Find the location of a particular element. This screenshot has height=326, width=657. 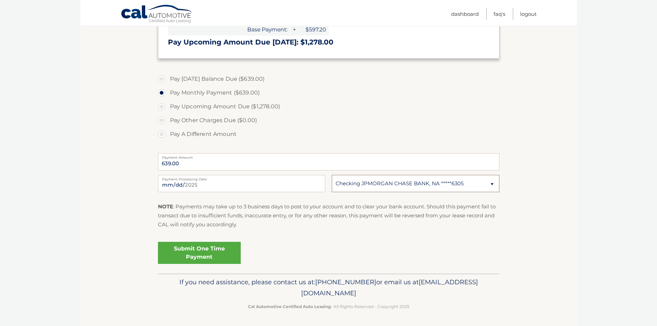

a: Logout is located at coordinates (528, 14).